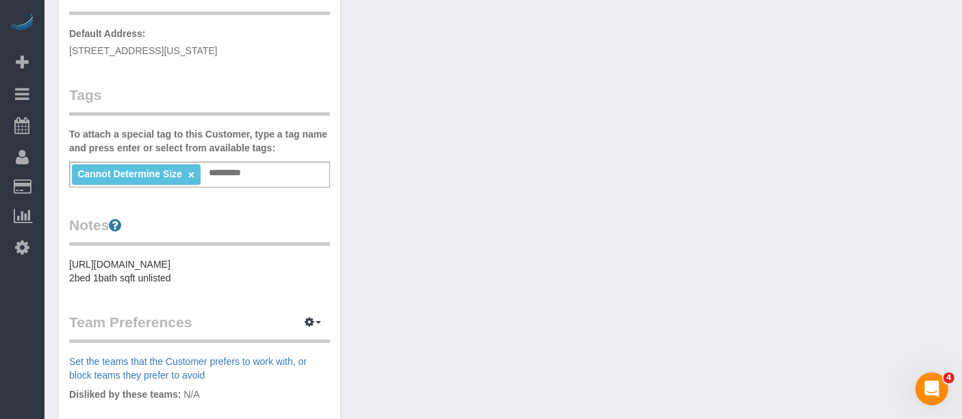  What do you see at coordinates (129, 174) in the screenshot?
I see `span: Cannot Determine Size` at bounding box center [129, 174].